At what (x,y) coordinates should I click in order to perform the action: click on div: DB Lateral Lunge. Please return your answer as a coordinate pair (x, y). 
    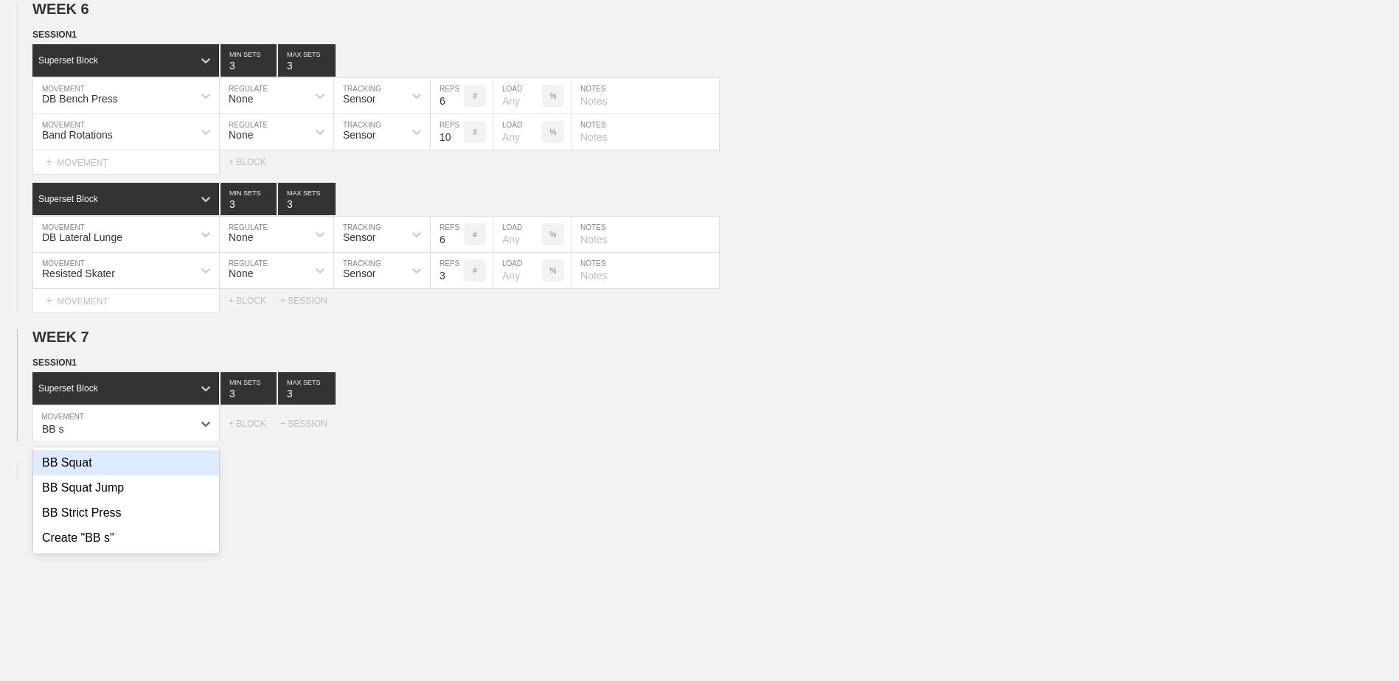
    Looking at the image, I should click on (82, 237).